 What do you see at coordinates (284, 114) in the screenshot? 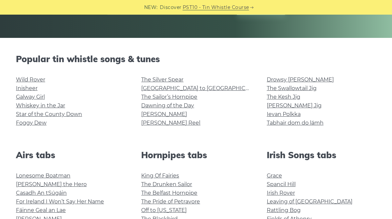
I see `a: Ievan Polkka` at bounding box center [284, 114].